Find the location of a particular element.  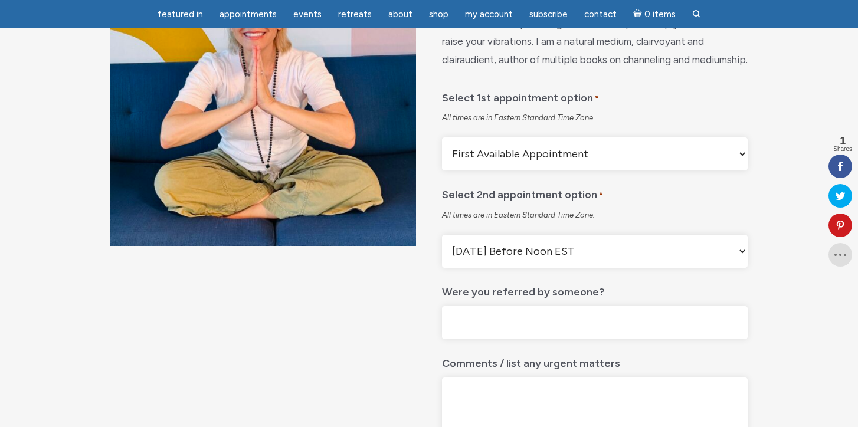

a: About is located at coordinates (400, 14).